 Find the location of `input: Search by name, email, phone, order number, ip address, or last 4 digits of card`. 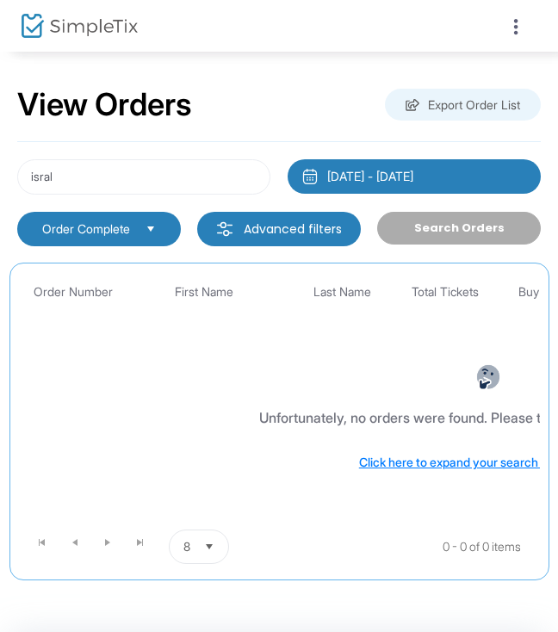

input: Search by name, email, phone, order number, ip address, or last 4 digits of card is located at coordinates (144, 177).